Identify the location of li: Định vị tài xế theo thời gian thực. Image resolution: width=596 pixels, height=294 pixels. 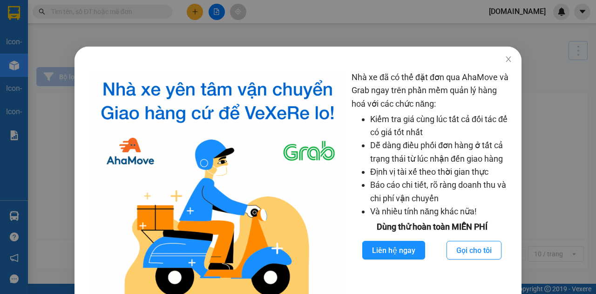
(441, 172).